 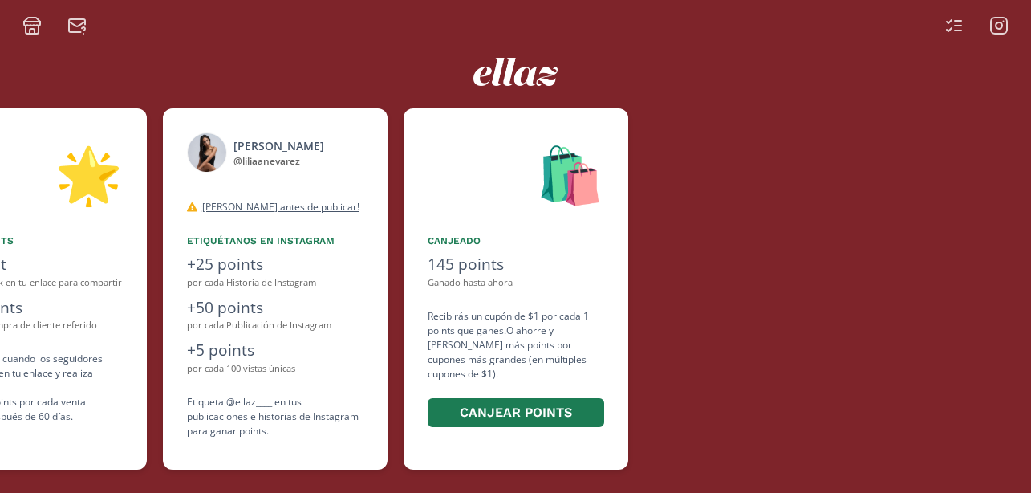 I want to click on div: Canjeado, so click(x=516, y=241).